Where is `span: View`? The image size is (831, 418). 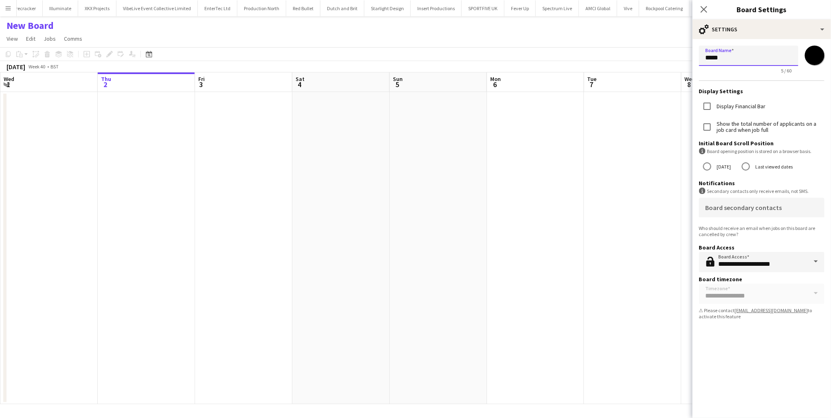
span: View is located at coordinates (12, 39).